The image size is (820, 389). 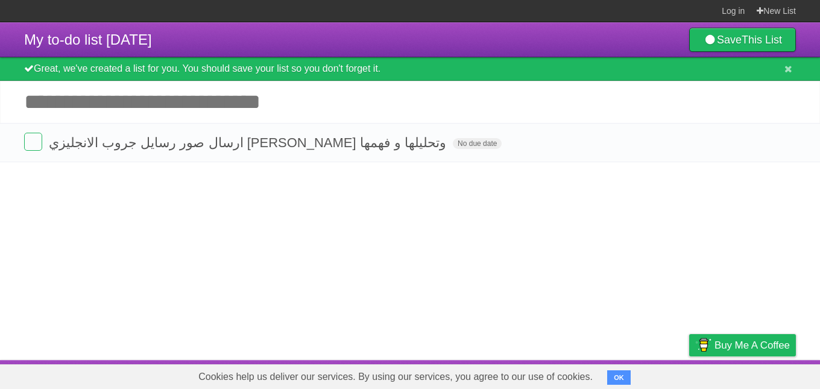 I want to click on label: Done, so click(x=33, y=142).